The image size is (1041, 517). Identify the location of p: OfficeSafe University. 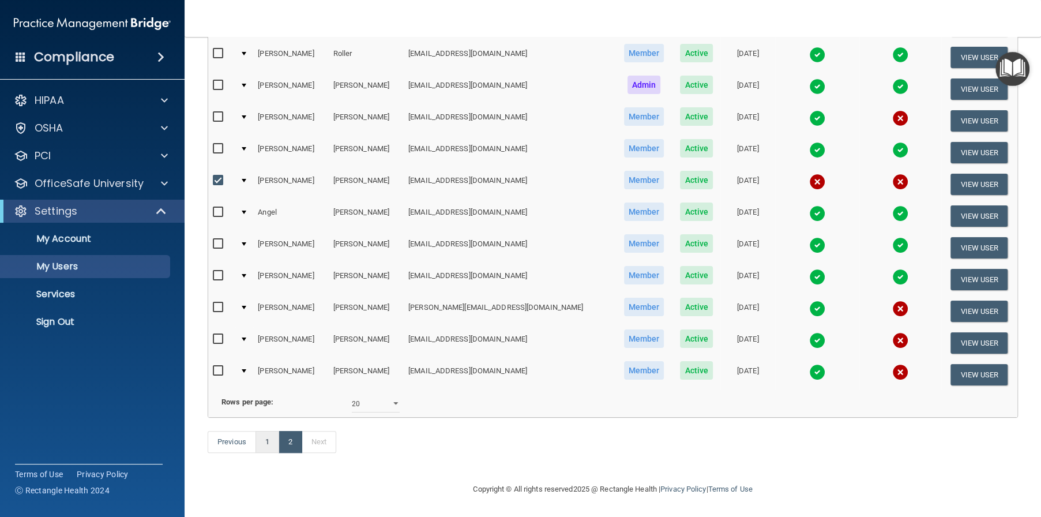
(89, 183).